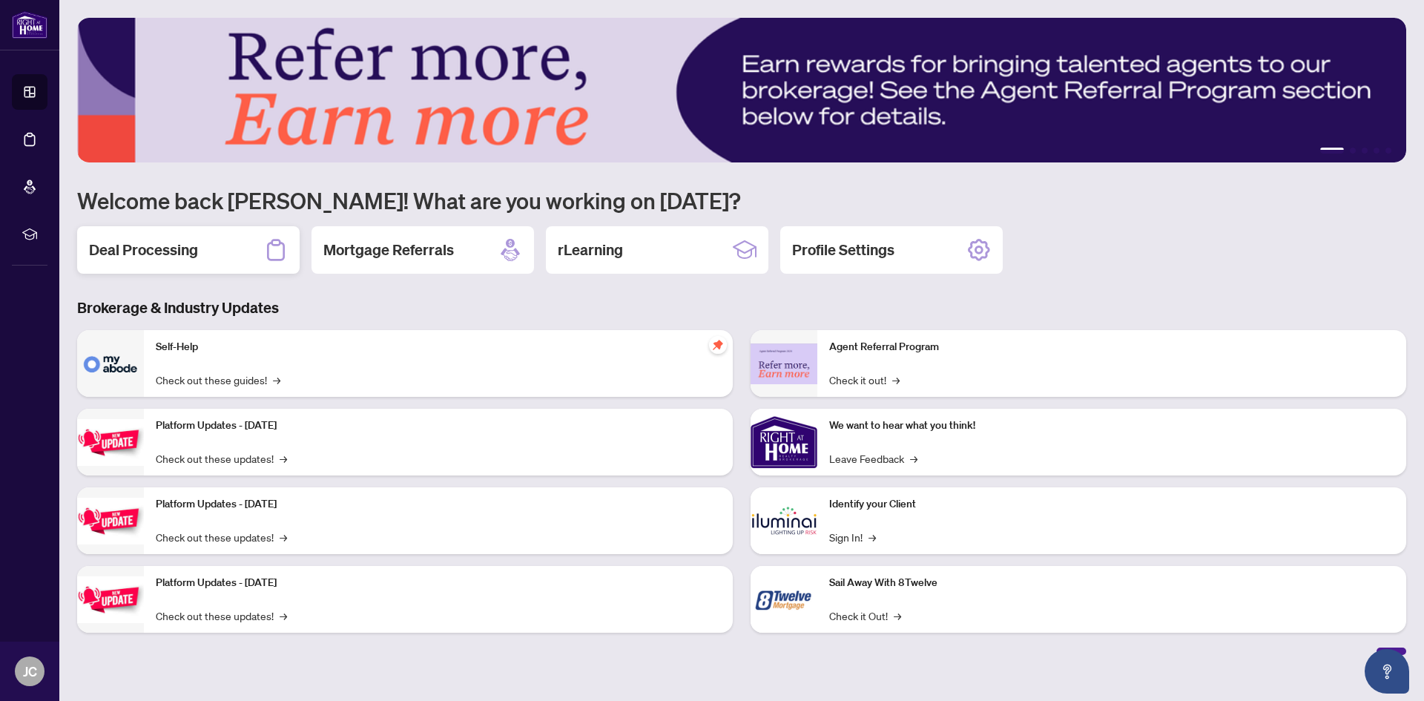  Describe the element at coordinates (784, 363) in the screenshot. I see `img: Agent Referral Program` at that location.